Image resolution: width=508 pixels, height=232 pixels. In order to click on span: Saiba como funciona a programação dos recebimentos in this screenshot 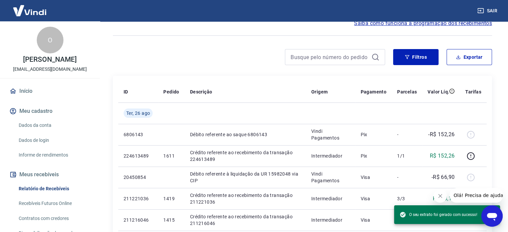, I will do `click(423, 23)`.